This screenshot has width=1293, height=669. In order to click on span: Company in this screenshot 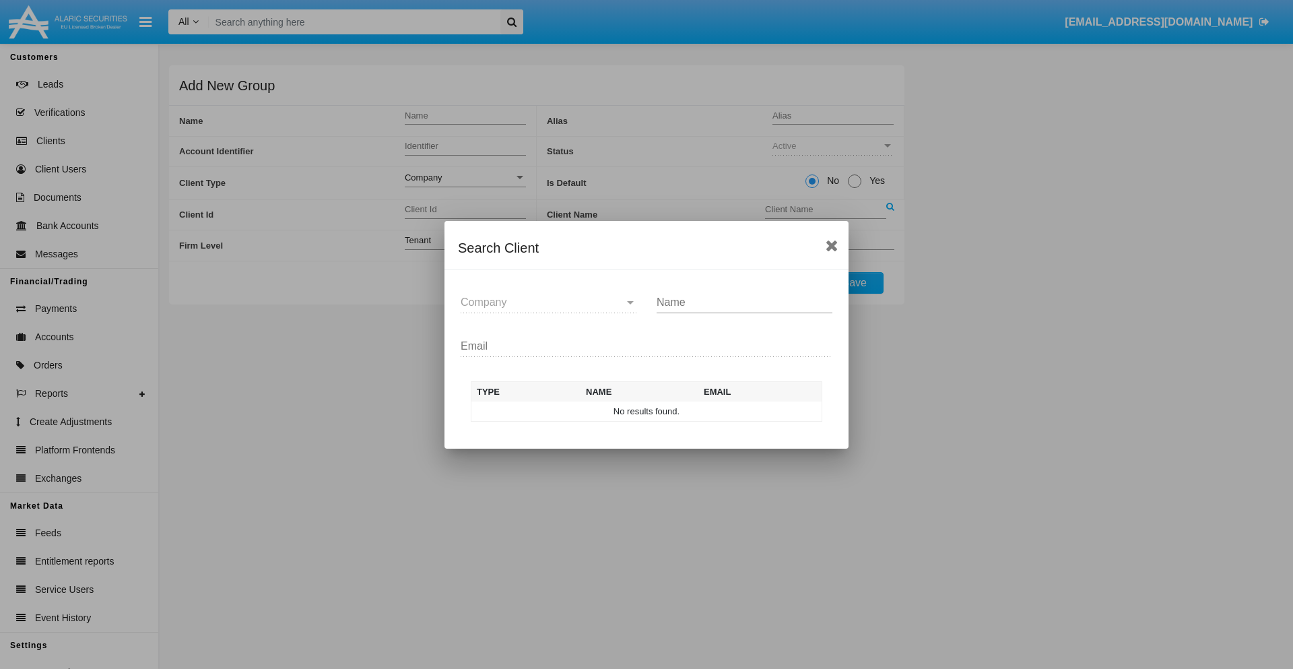, I will do `click(483, 302)`.